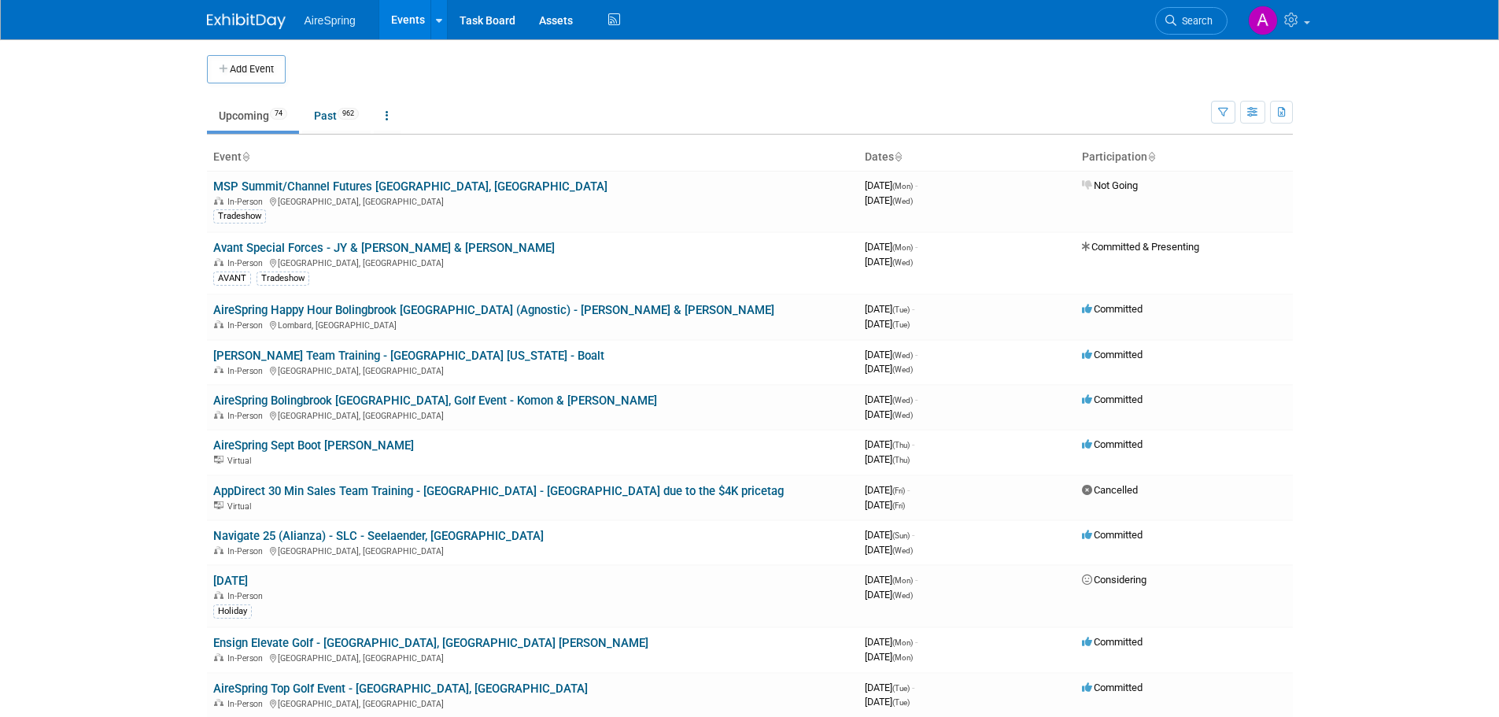 Image resolution: width=1499 pixels, height=717 pixels. Describe the element at coordinates (253, 116) in the screenshot. I see `a: Upcoming74` at that location.